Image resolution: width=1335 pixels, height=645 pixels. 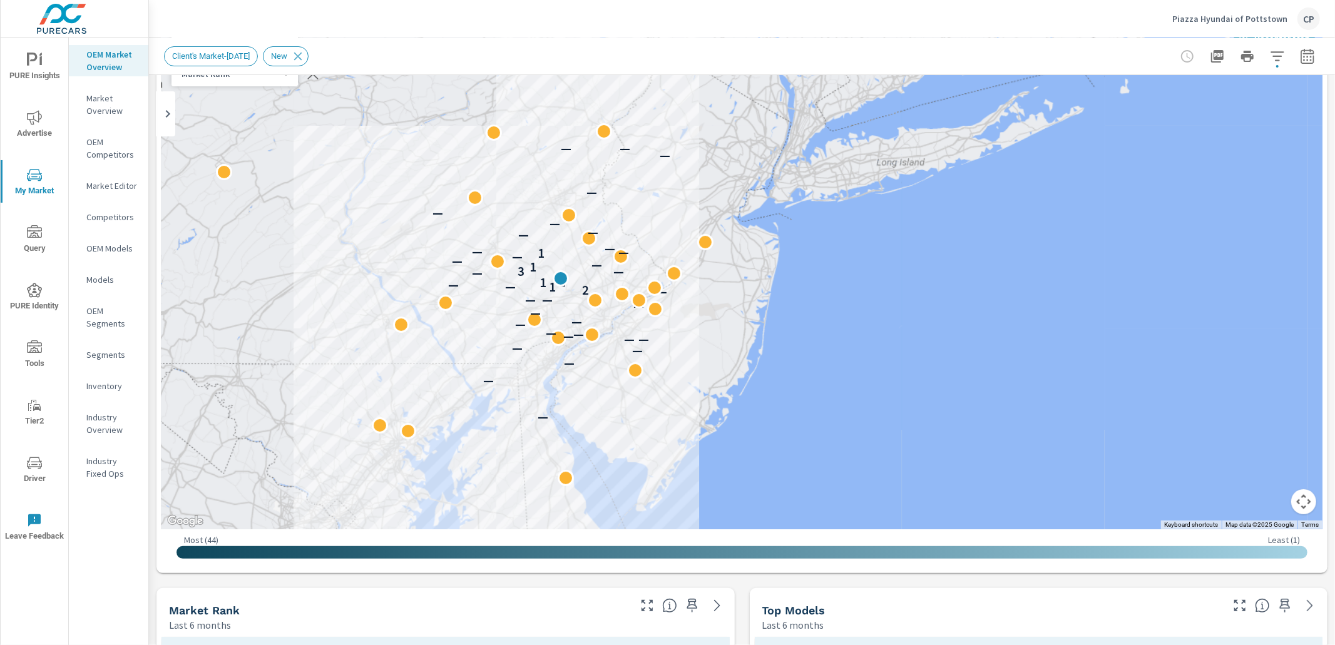 I want to click on a: Terms (opens in new tab), so click(x=1309, y=524).